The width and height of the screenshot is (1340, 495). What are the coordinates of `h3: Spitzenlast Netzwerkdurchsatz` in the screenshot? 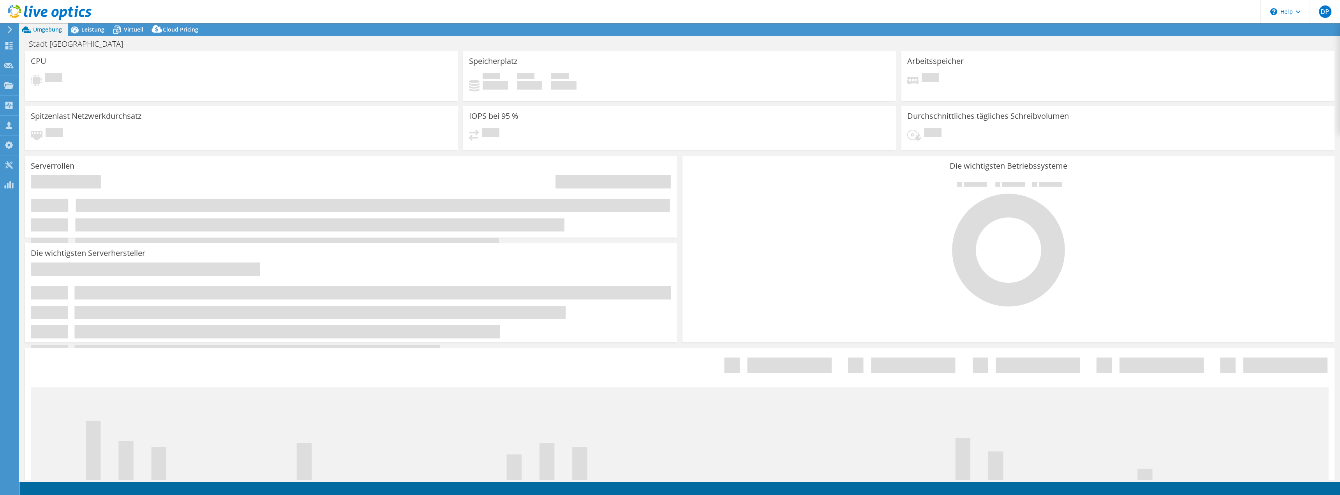 It's located at (86, 116).